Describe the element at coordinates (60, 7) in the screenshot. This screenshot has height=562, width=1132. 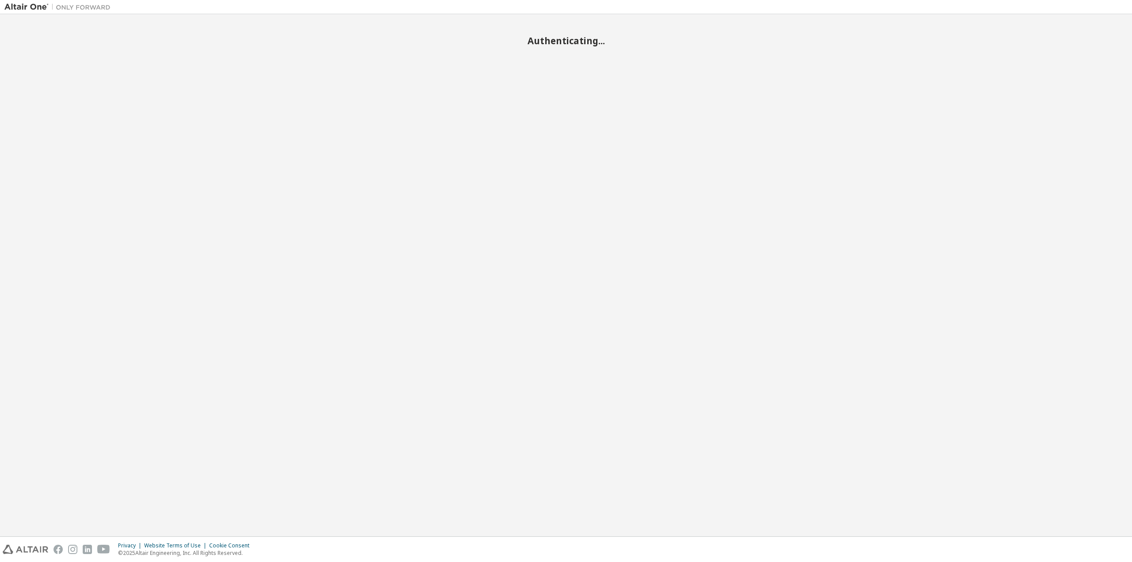
I see `img: Altair One` at that location.